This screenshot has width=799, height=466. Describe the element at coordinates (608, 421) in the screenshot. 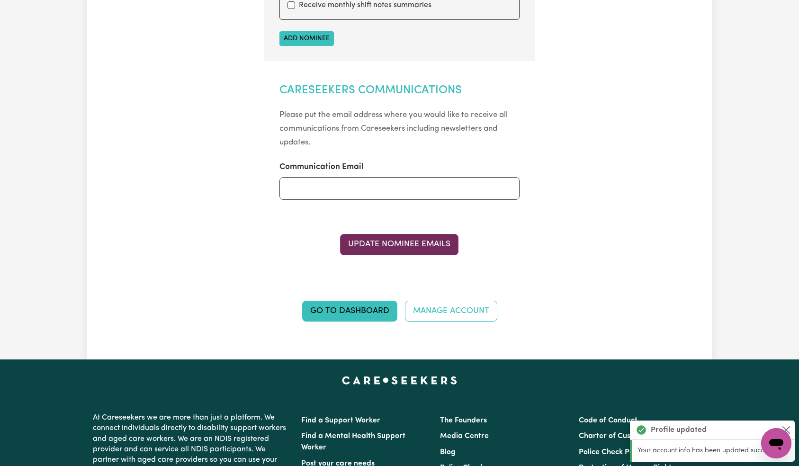

I see `a: Code of Conduct` at that location.